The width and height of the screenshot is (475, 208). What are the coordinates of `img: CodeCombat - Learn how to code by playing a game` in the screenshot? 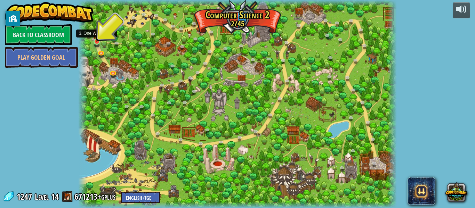 It's located at (49, 13).